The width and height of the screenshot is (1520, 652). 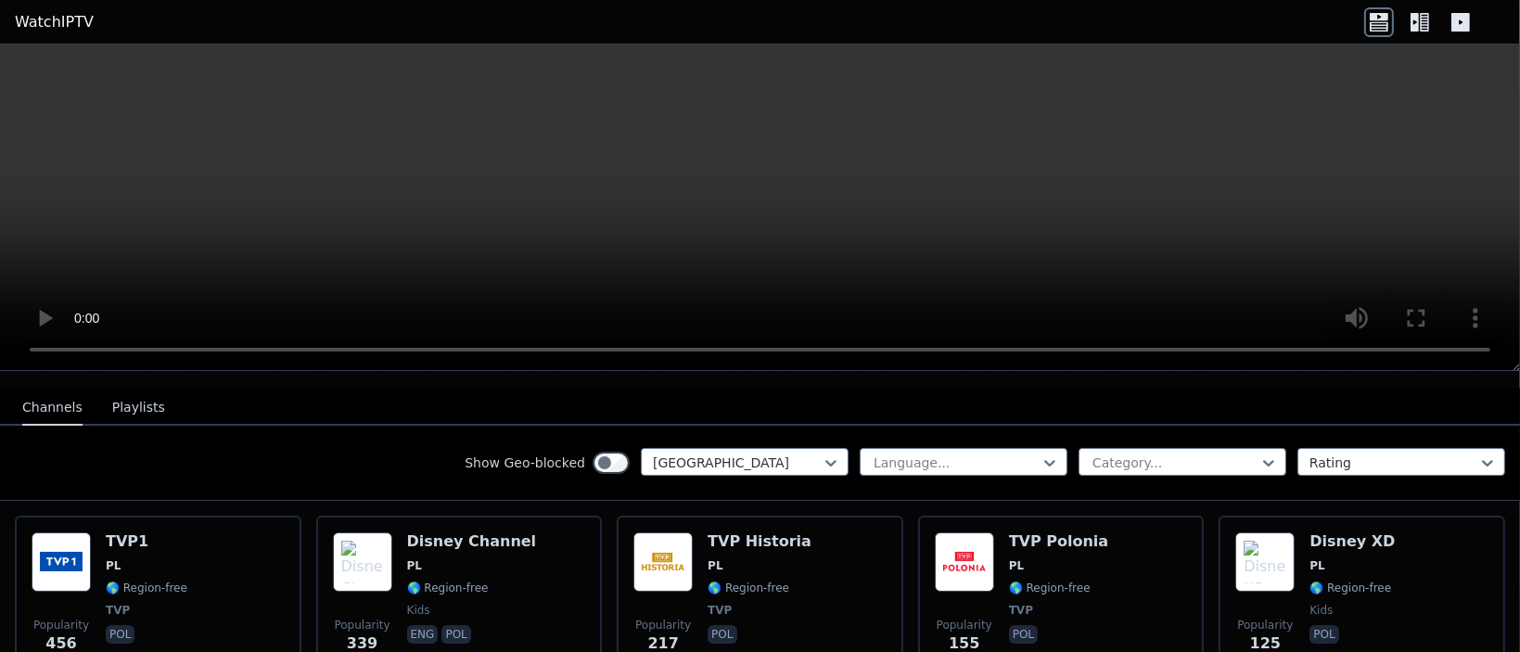 What do you see at coordinates (1265, 562) in the screenshot?
I see `img: Disney XD` at bounding box center [1265, 562].